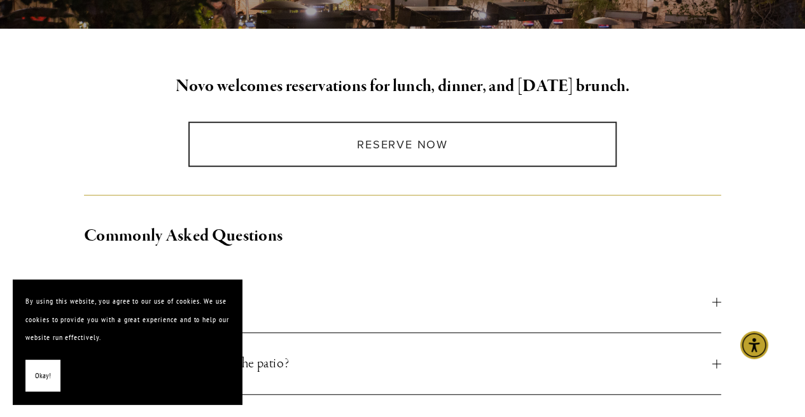 This screenshot has width=805, height=417. Describe the element at coordinates (402, 363) in the screenshot. I see `button: Can I make a reservation for the patio?` at that location.